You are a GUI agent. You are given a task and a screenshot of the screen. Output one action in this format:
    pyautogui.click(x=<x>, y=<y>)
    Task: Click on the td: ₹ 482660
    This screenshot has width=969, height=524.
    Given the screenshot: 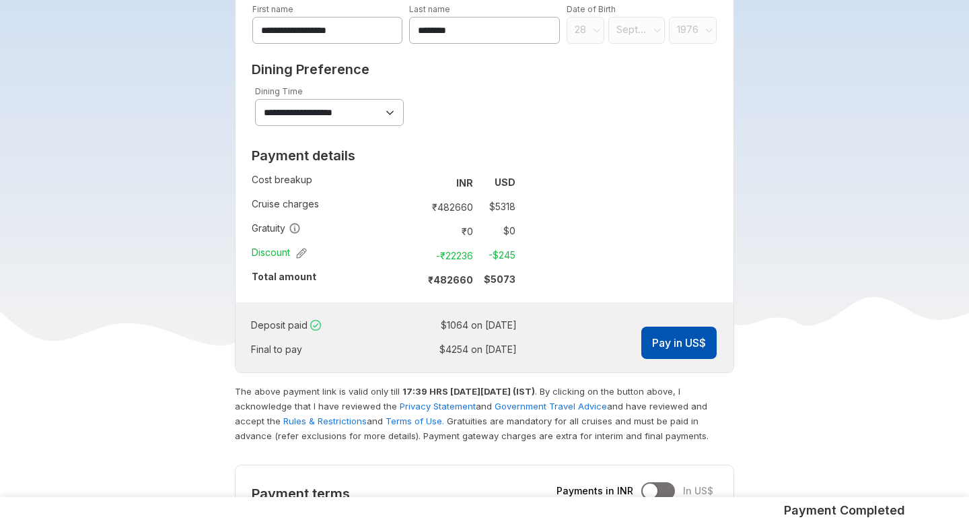 What is the action you would take?
    pyautogui.click(x=450, y=207)
    